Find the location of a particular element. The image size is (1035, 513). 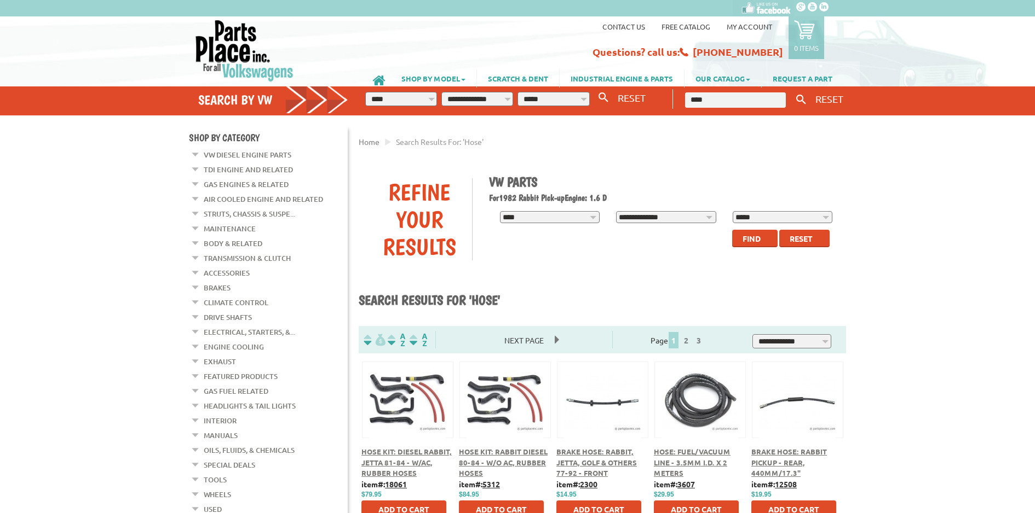

span: Search results for: 'hose' is located at coordinates (440, 142).